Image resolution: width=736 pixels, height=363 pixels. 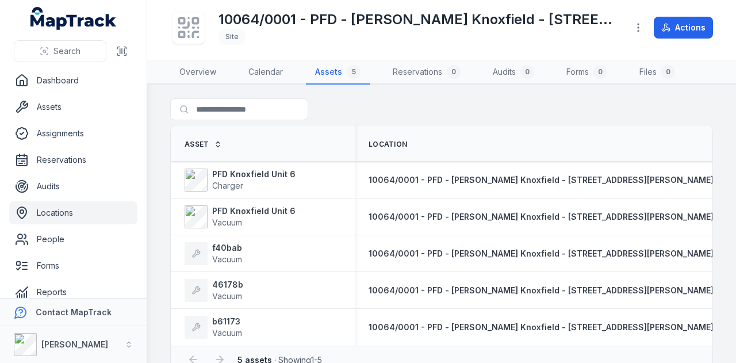 I want to click on a: Asset, so click(x=203, y=144).